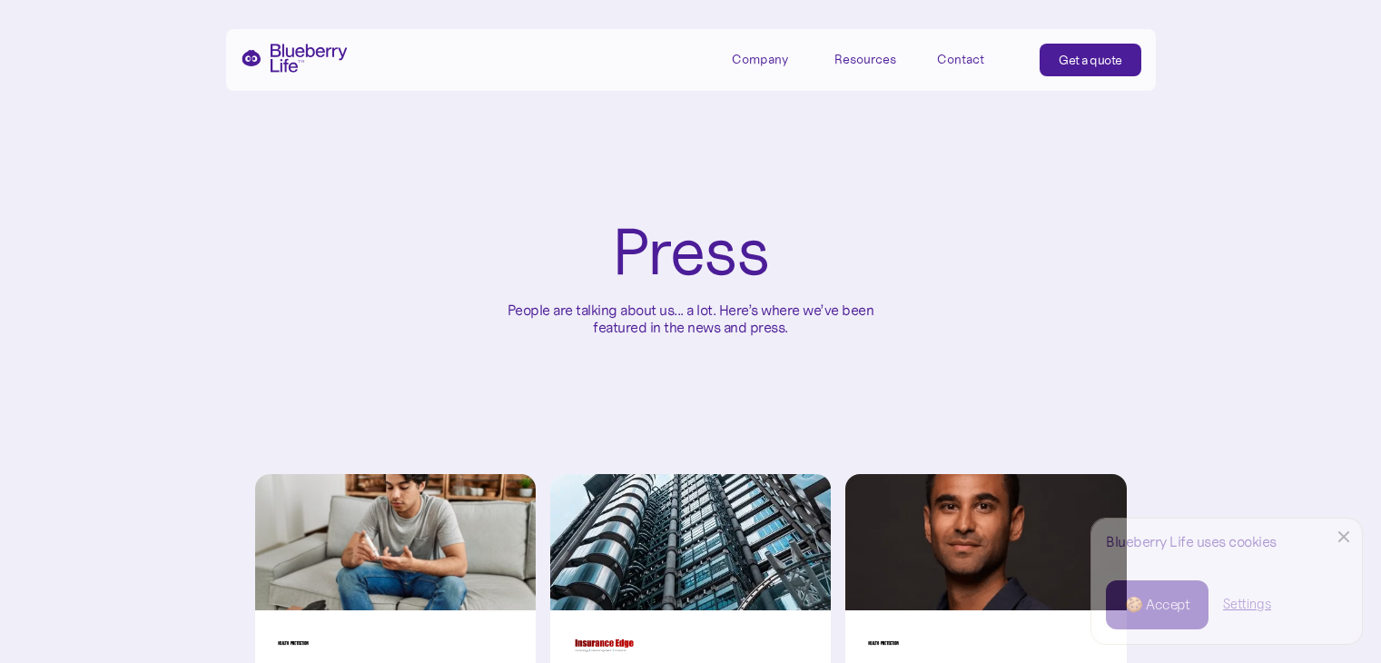 This screenshot has width=1381, height=663. I want to click on div: Settings, so click(1247, 604).